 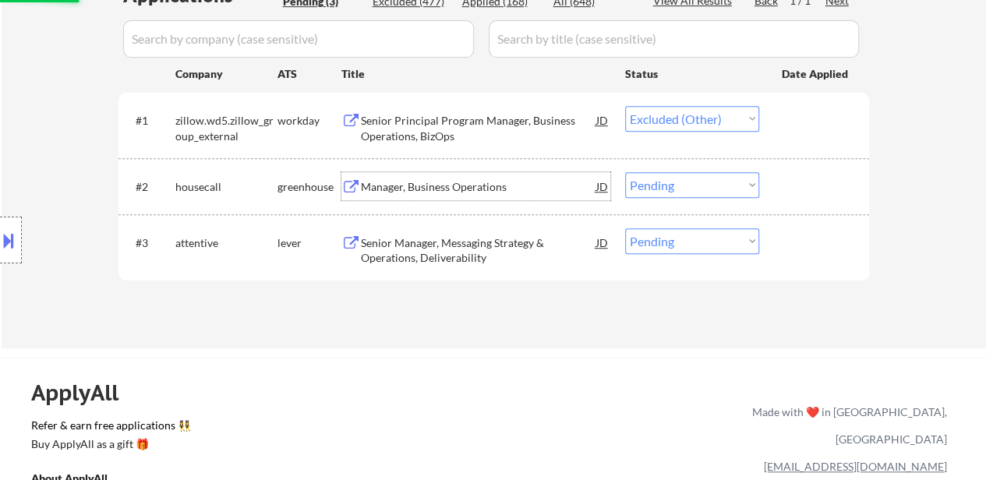 I want to click on div: greenhouse, so click(x=309, y=187).